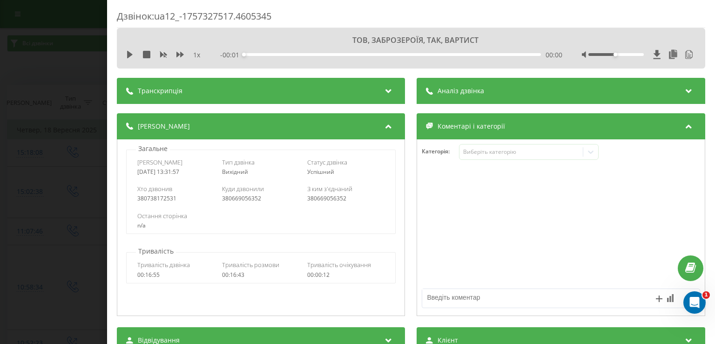  I want to click on div: Виберіть категорію, so click(522, 152).